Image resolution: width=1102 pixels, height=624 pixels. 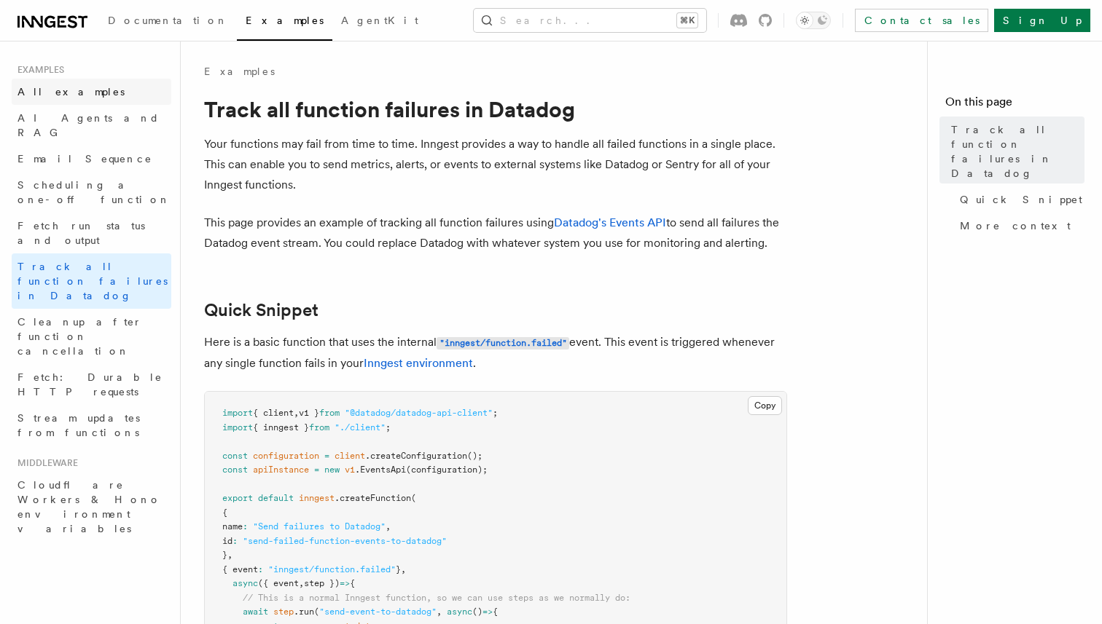 I want to click on span: All examples, so click(x=71, y=92).